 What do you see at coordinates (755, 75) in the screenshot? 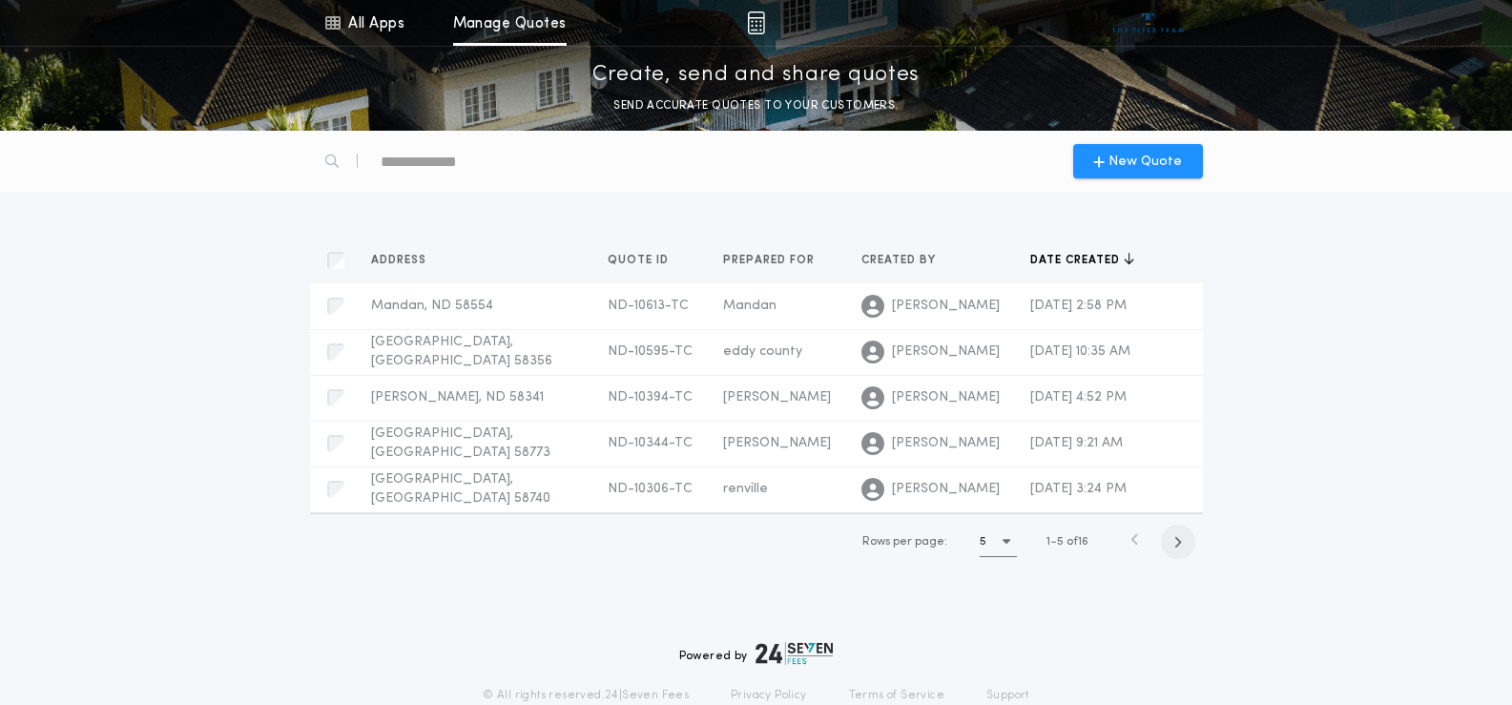
I see `p: Create, send and share quotes` at bounding box center [755, 75].